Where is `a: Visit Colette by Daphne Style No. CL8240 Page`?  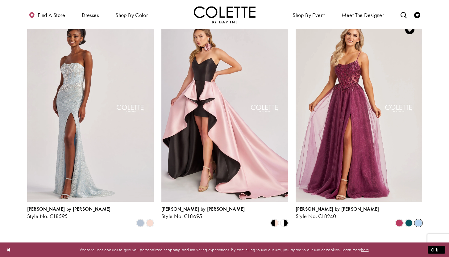 a: Visit Colette by Daphne Style No. CL8240 Page is located at coordinates (359, 109).